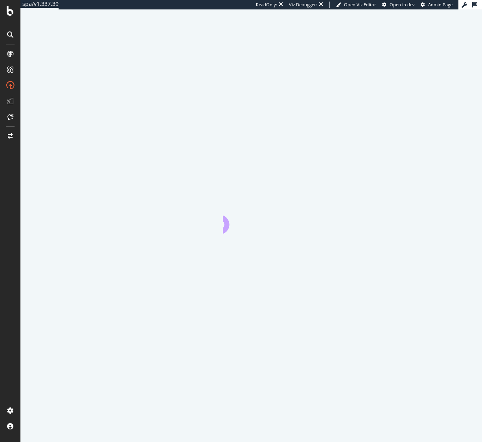 This screenshot has height=442, width=482. I want to click on span: Admin Page, so click(440, 4).